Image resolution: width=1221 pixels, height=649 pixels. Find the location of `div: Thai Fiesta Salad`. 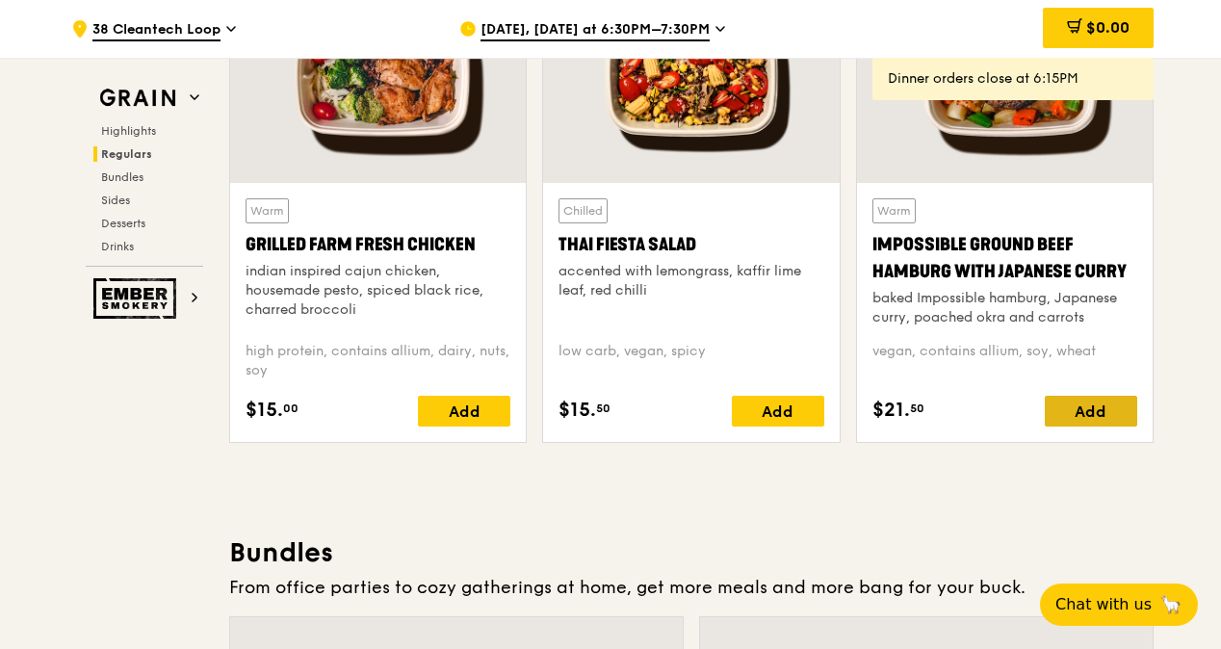

div: Thai Fiesta Salad is located at coordinates (691, 245).